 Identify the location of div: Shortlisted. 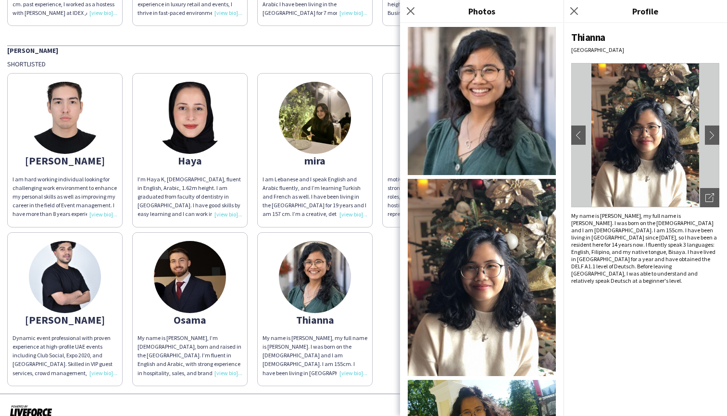
(363, 64).